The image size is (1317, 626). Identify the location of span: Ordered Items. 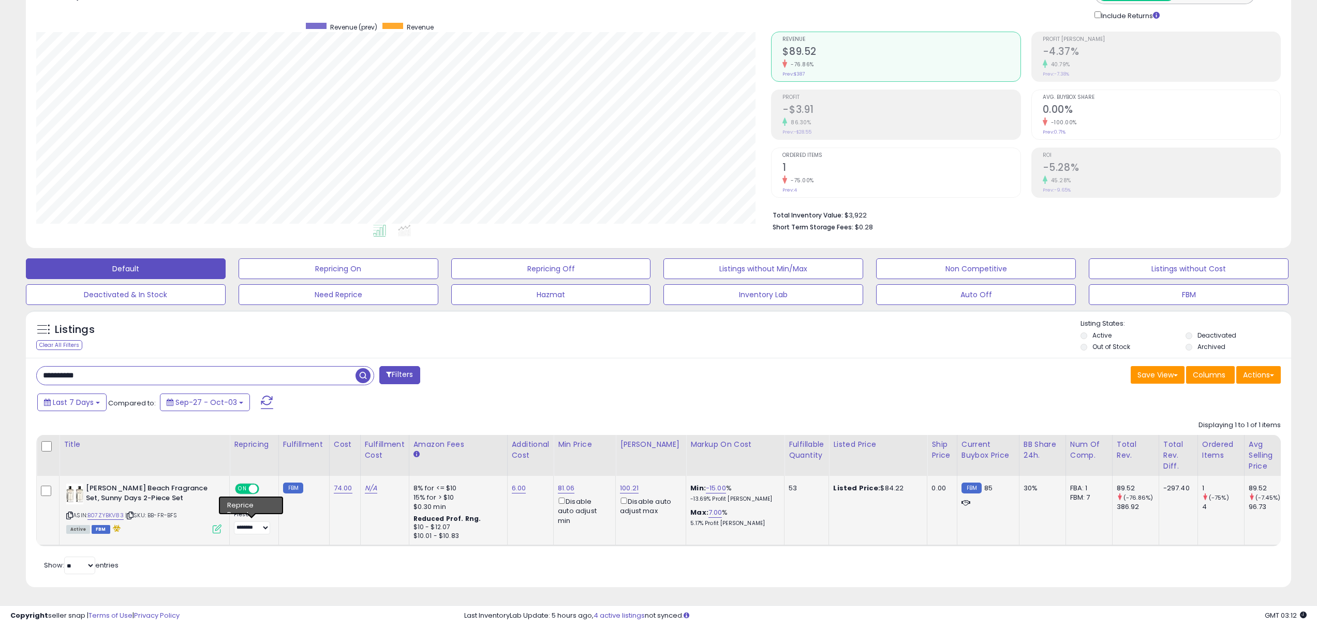
(901, 155).